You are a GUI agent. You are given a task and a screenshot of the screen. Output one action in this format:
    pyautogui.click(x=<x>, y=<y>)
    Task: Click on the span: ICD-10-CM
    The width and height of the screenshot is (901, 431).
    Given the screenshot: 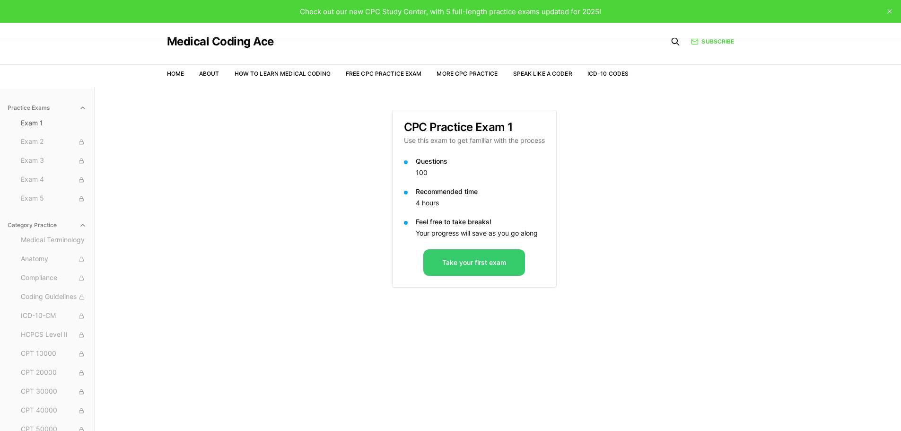 What is the action you would take?
    pyautogui.click(x=53, y=316)
    